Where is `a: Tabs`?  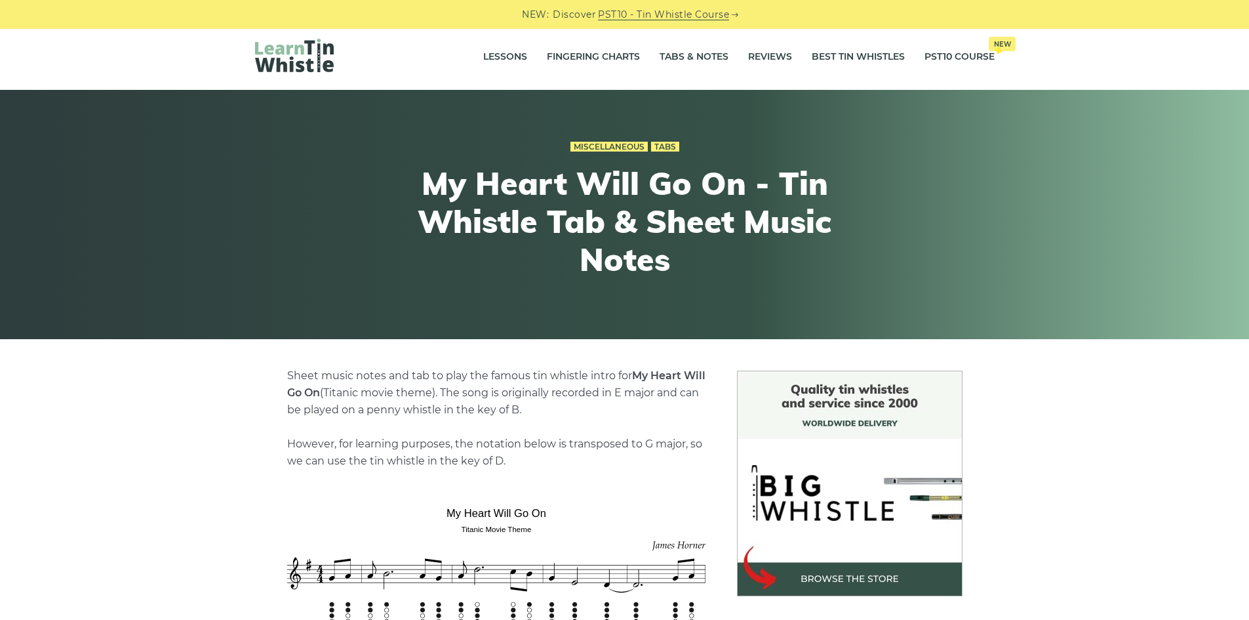
a: Tabs is located at coordinates (665, 147).